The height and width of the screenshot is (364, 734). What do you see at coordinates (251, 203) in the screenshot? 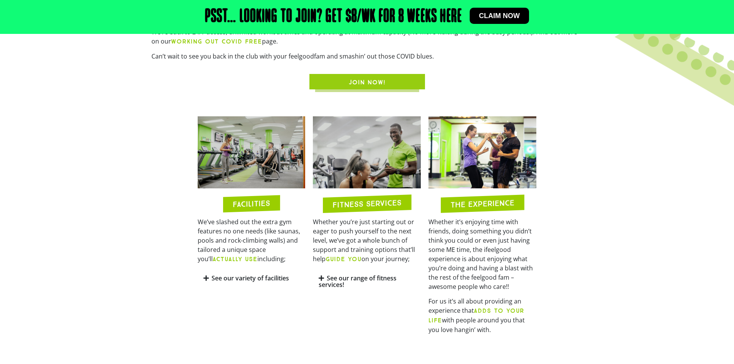
I see `h2: FACILITIES` at bounding box center [251, 203].